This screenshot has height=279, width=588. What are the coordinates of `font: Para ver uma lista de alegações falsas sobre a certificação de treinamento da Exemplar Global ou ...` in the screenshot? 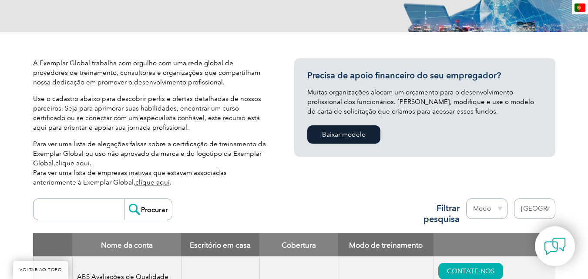 It's located at (149, 154).